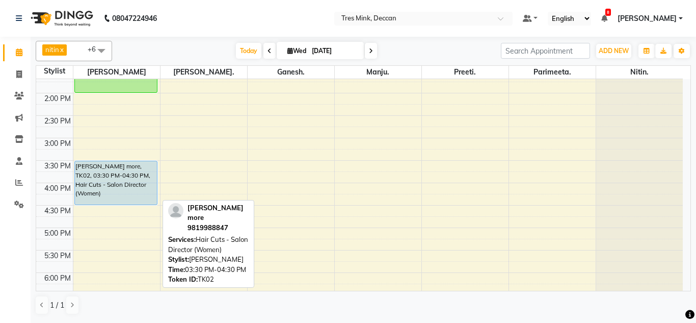  What do you see at coordinates (61, 49) in the screenshot?
I see `a: x` at bounding box center [61, 49].